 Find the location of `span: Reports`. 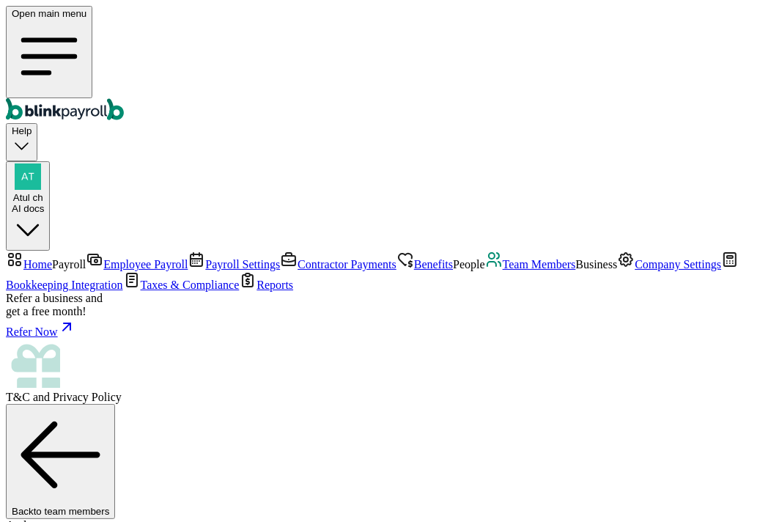

span: Reports is located at coordinates (275, 284).